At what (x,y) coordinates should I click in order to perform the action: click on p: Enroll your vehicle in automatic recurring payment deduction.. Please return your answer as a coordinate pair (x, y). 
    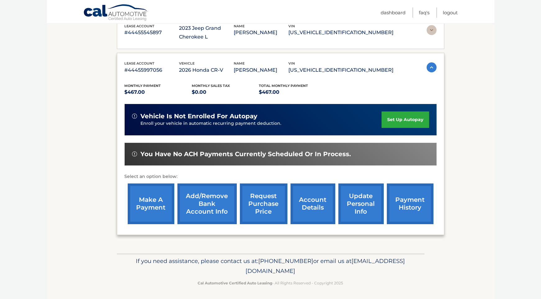
    Looking at the image, I should click on (261, 124).